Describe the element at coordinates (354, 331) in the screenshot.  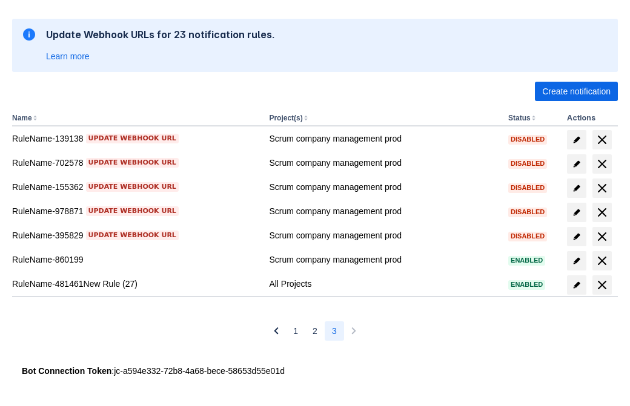
I see `button: Next` at that location.